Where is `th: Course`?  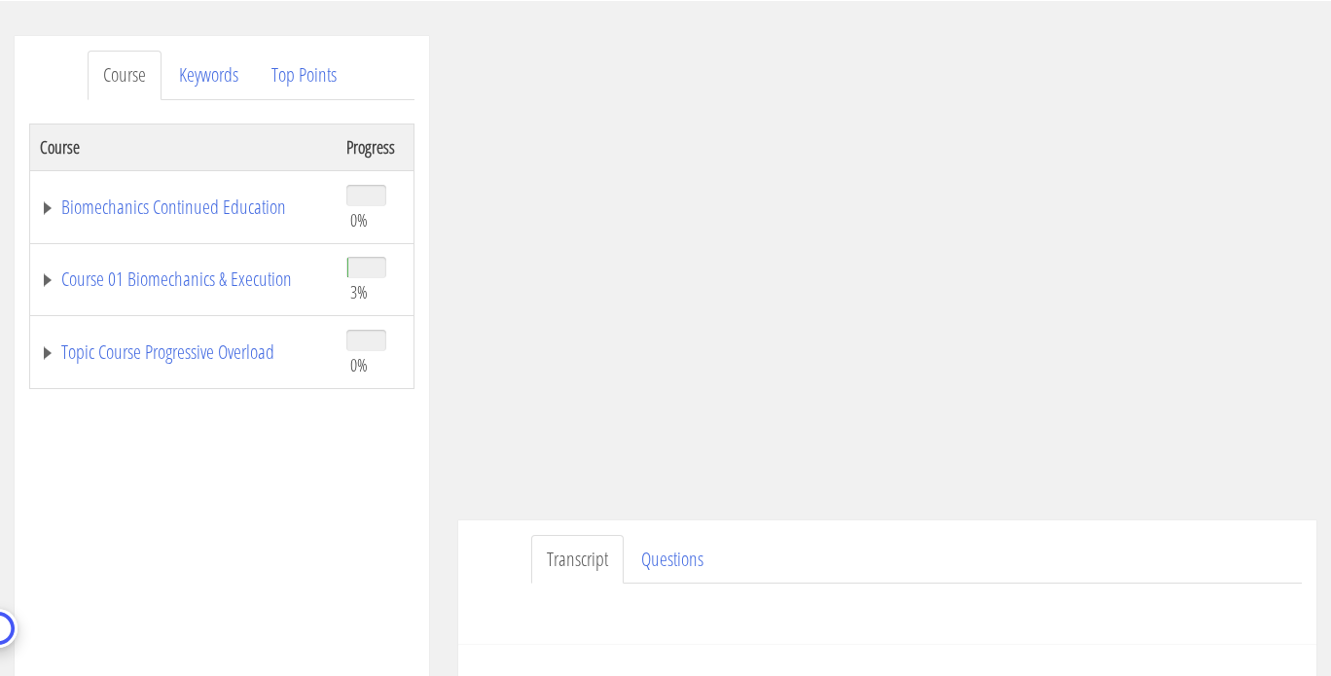 th: Course is located at coordinates (183, 147).